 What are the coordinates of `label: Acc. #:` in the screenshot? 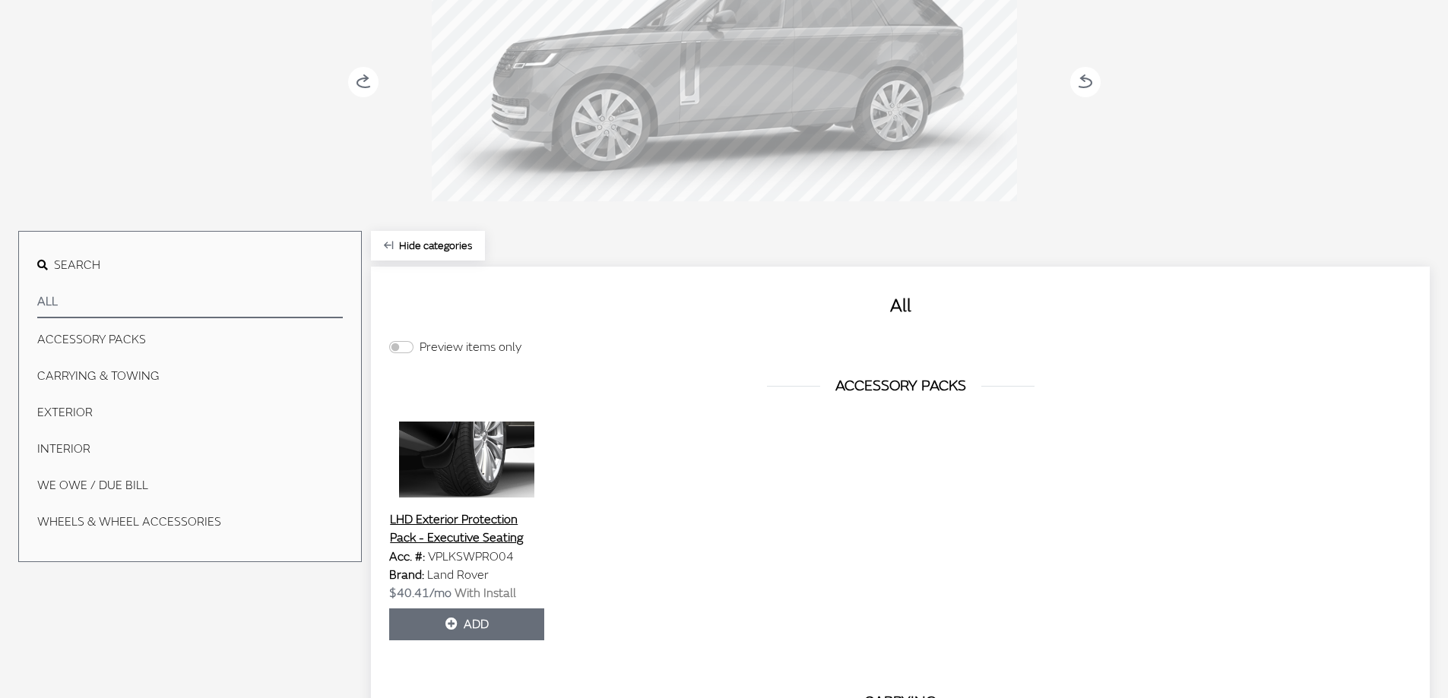 It's located at (407, 557).